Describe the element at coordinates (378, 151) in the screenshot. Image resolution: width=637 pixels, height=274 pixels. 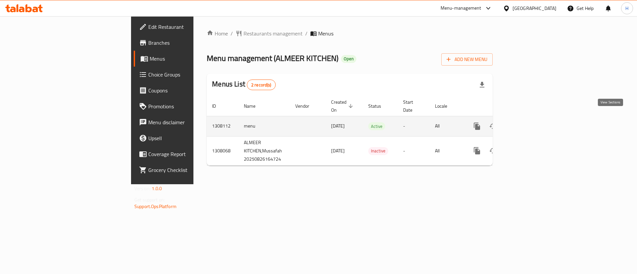
I see `span: Inactive` at that location.